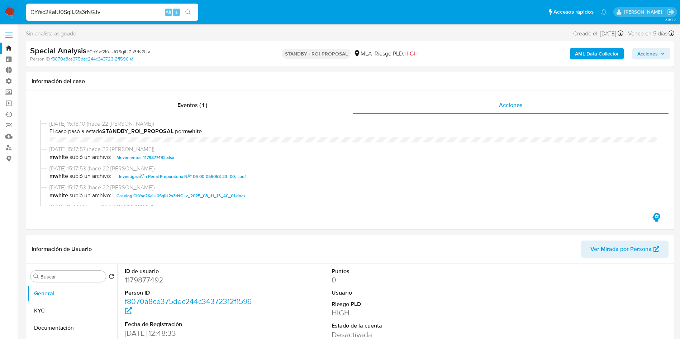  I want to click on button: General, so click(72, 294).